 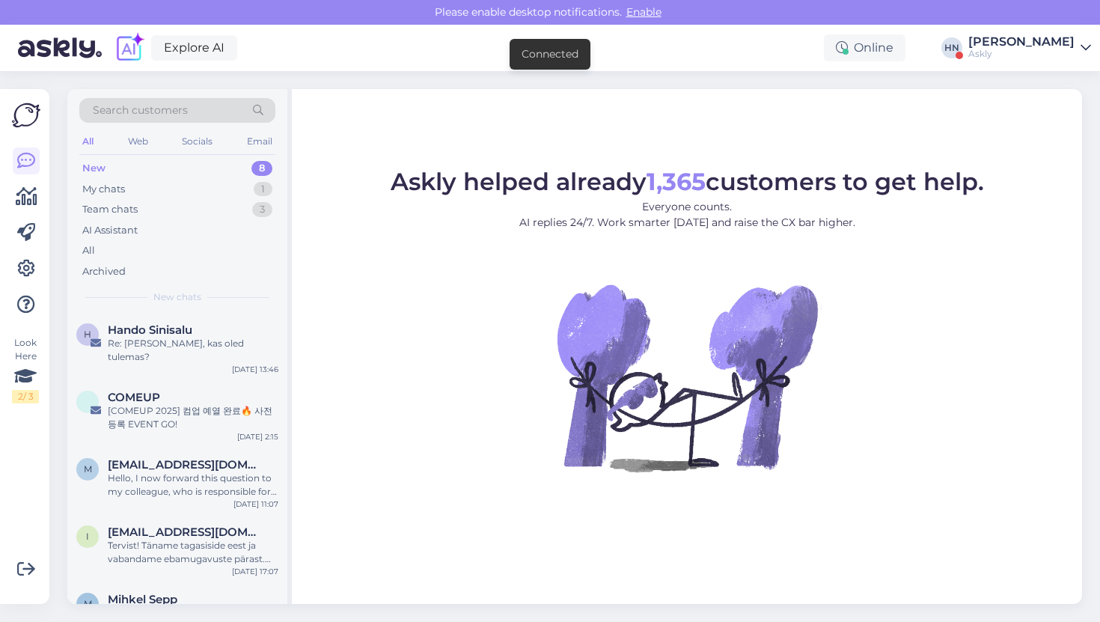 What do you see at coordinates (142, 599) in the screenshot?
I see `span: Mihkel Sepp` at bounding box center [142, 599].